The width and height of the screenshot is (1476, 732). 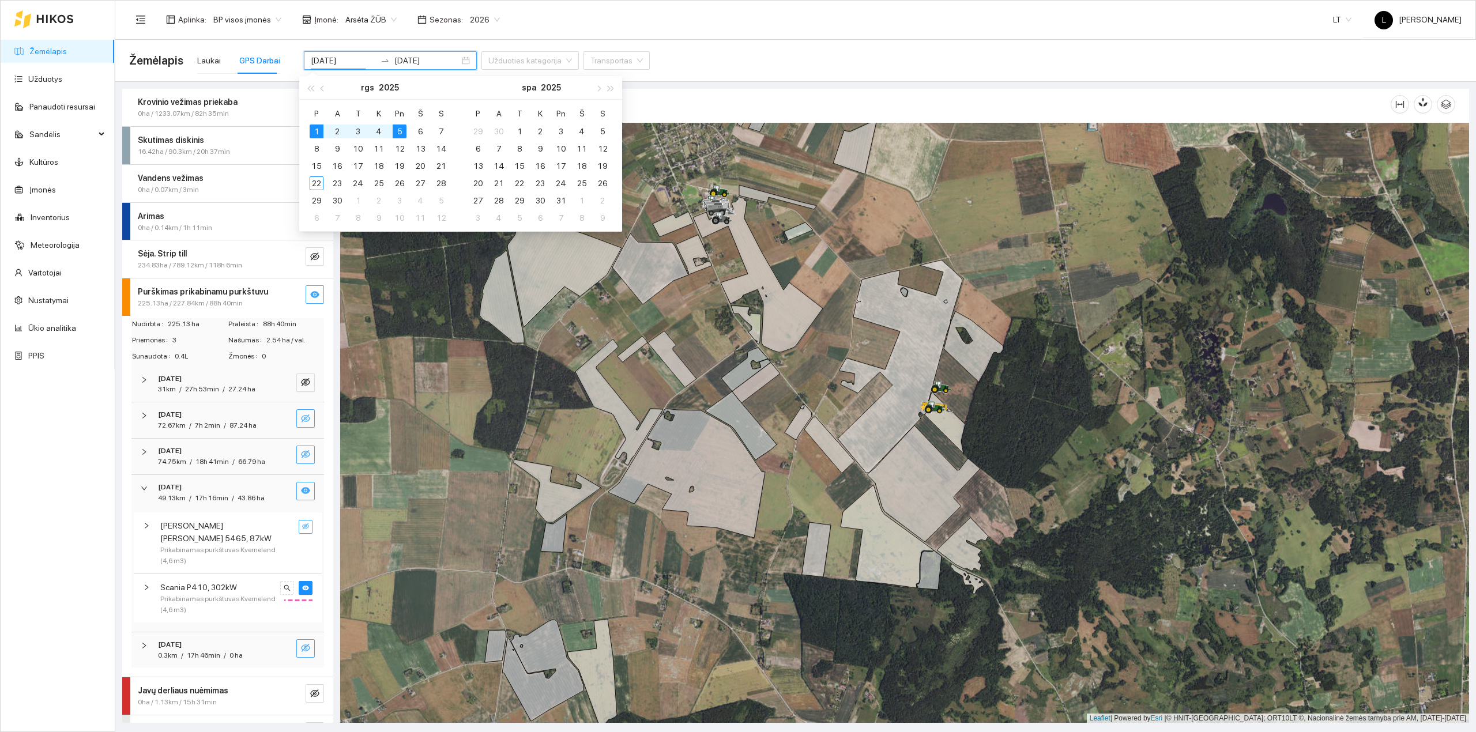 I want to click on td: 2025-09-30, so click(x=337, y=201).